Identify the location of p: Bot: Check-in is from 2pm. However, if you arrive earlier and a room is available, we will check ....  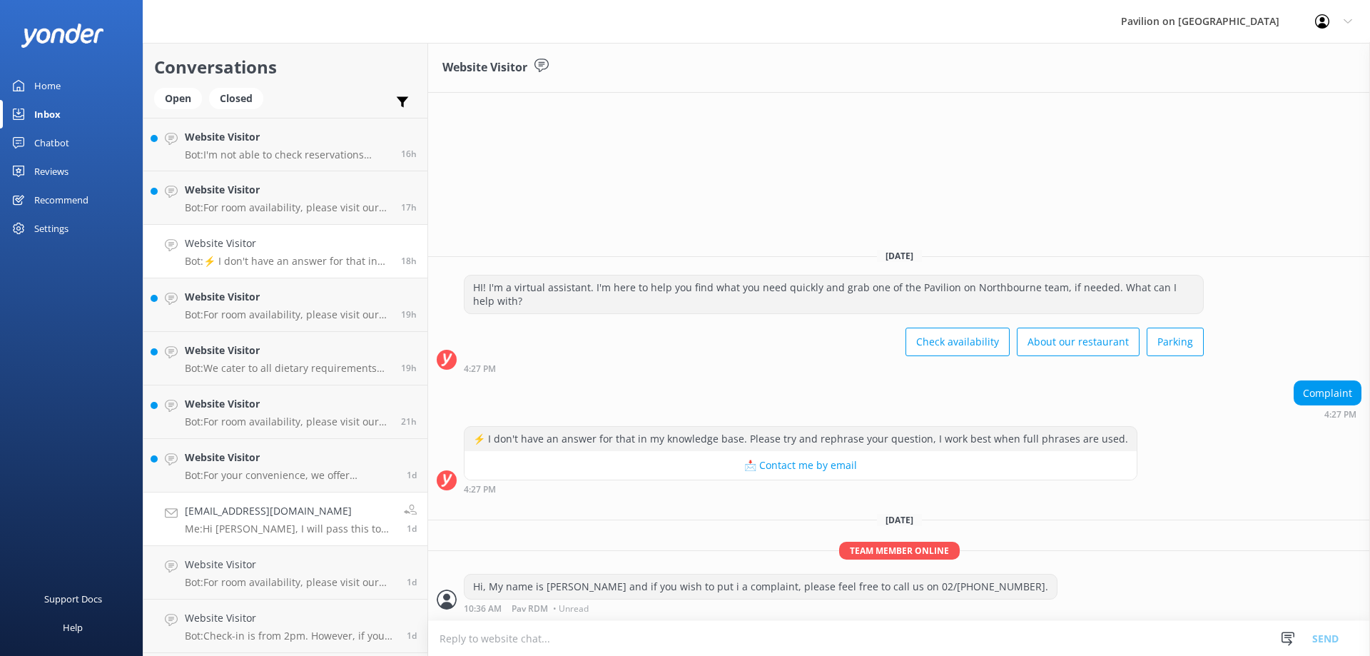
(290, 636).